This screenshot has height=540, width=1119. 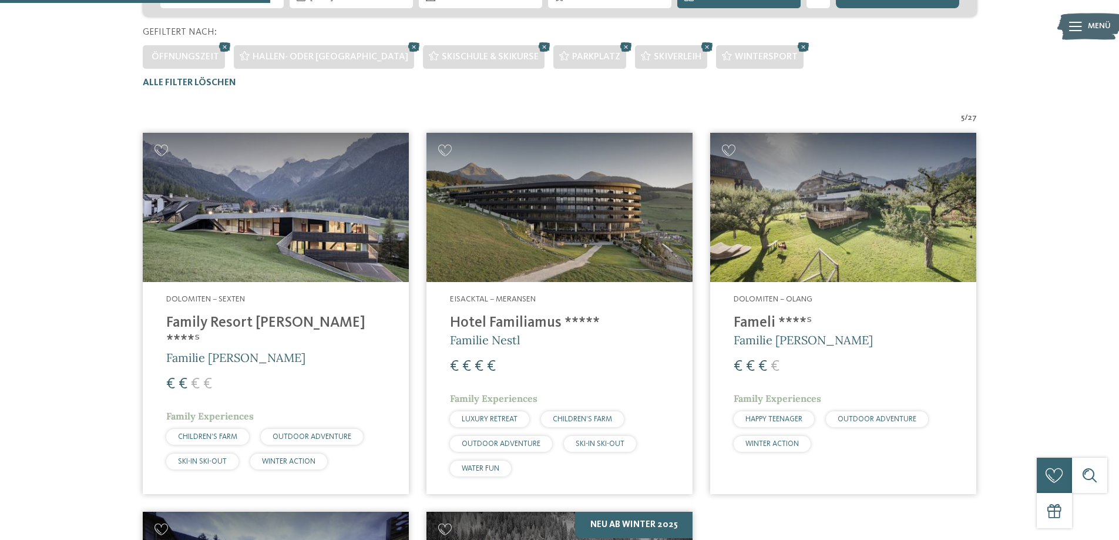 I want to click on span: Dolomiten – Olang, so click(x=773, y=299).